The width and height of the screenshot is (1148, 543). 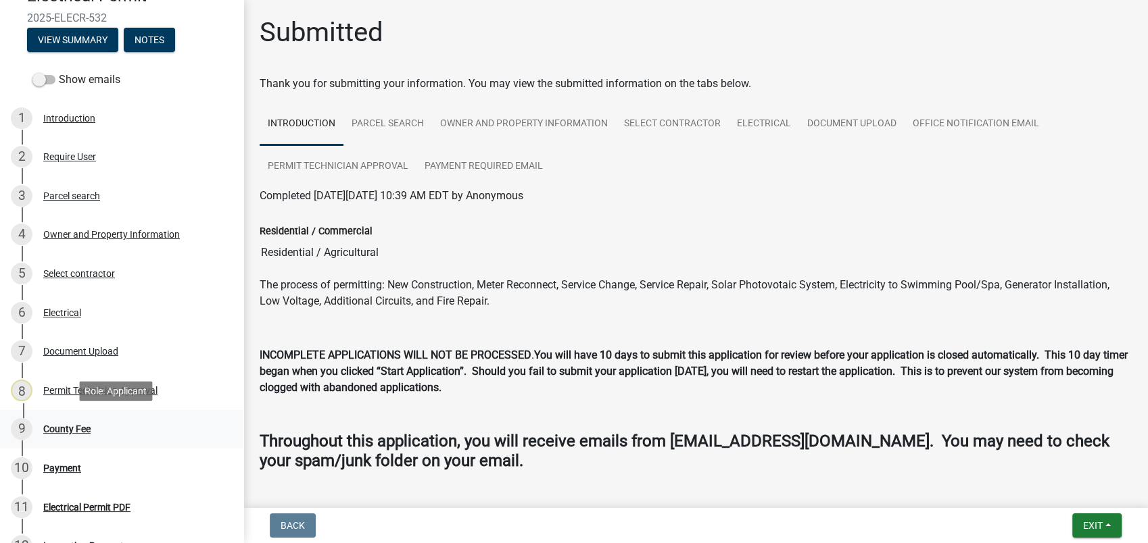 What do you see at coordinates (693, 371) in the screenshot?
I see `strong: You will have 10 days to submit this application for review before your application is closed aut...` at bounding box center [693, 371].